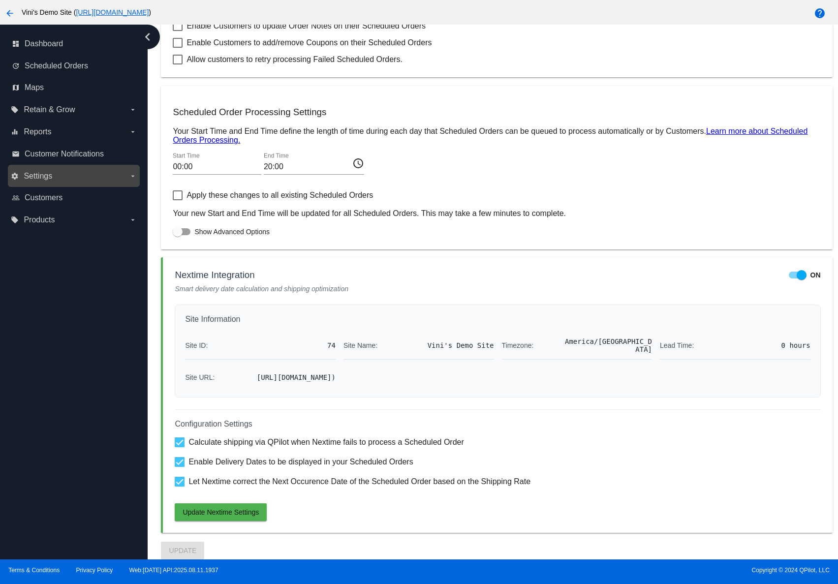  What do you see at coordinates (309, 43) in the screenshot?
I see `span: Enable Customers to add/remove Coupons on their Scheduled Orders` at bounding box center [309, 43].